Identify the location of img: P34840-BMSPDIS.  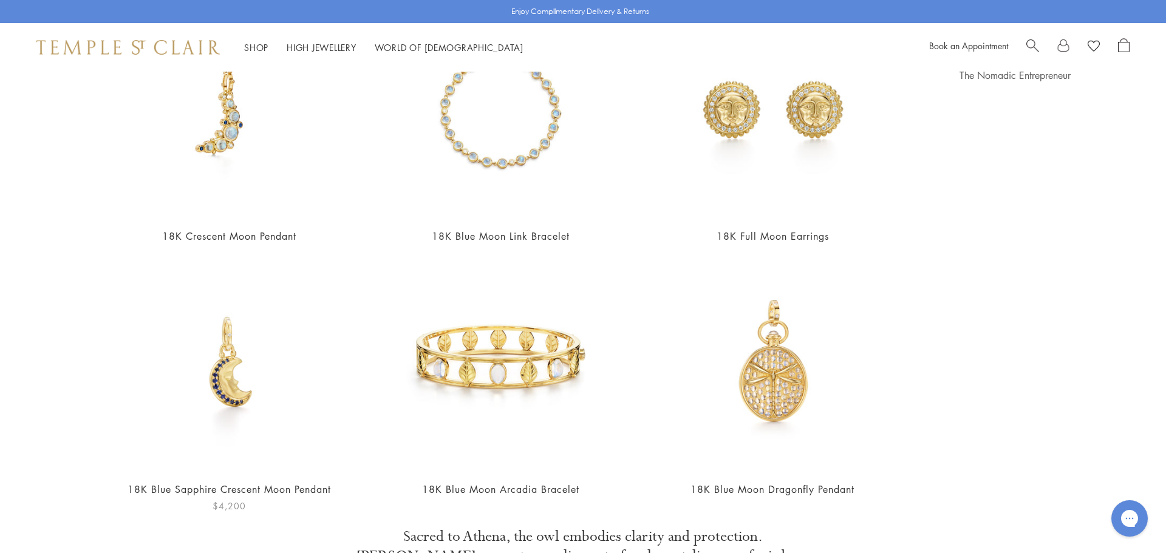
(229, 112).